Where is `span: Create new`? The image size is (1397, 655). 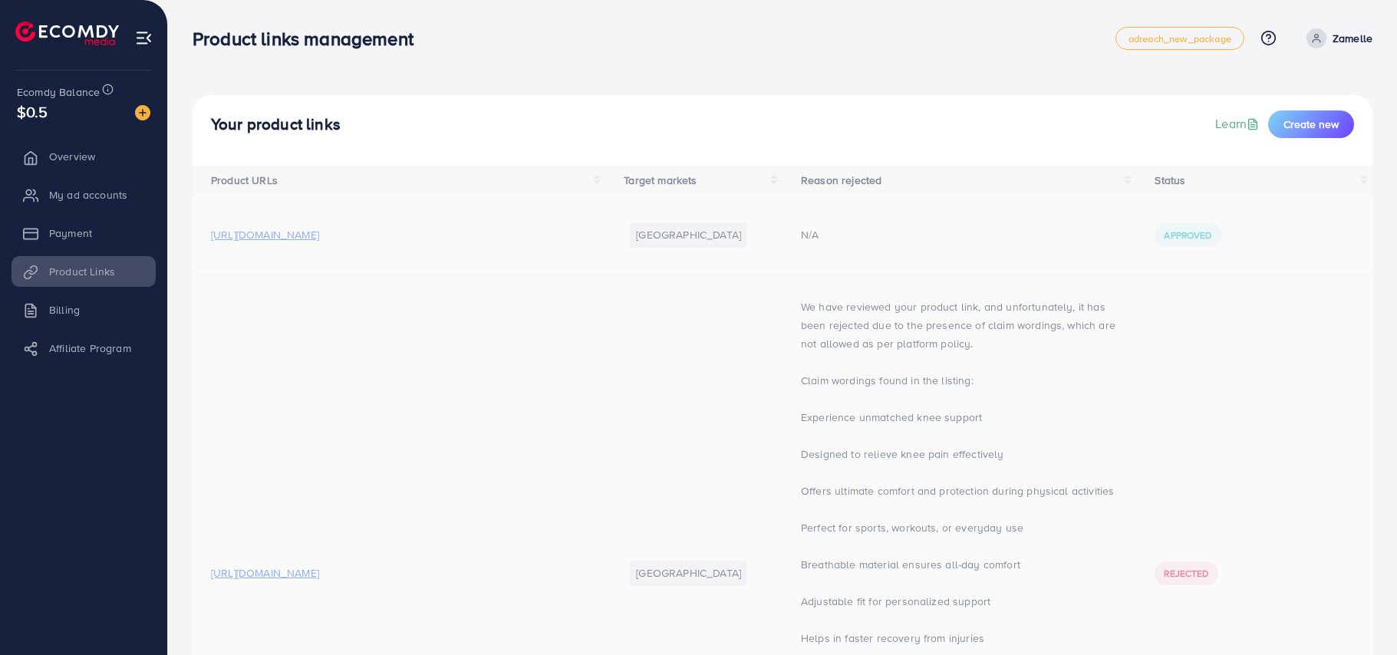
span: Create new is located at coordinates (1311, 124).